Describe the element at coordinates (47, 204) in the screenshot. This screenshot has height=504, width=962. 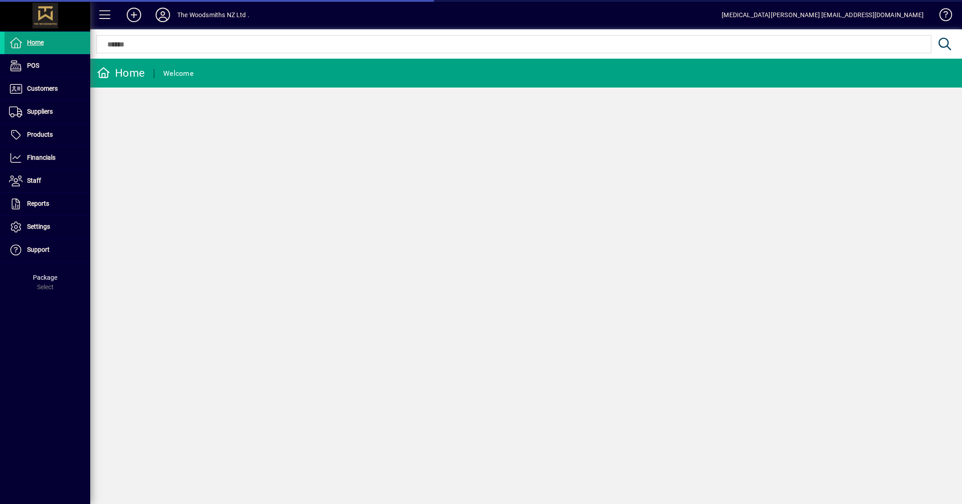
I see `a: Reports` at that location.